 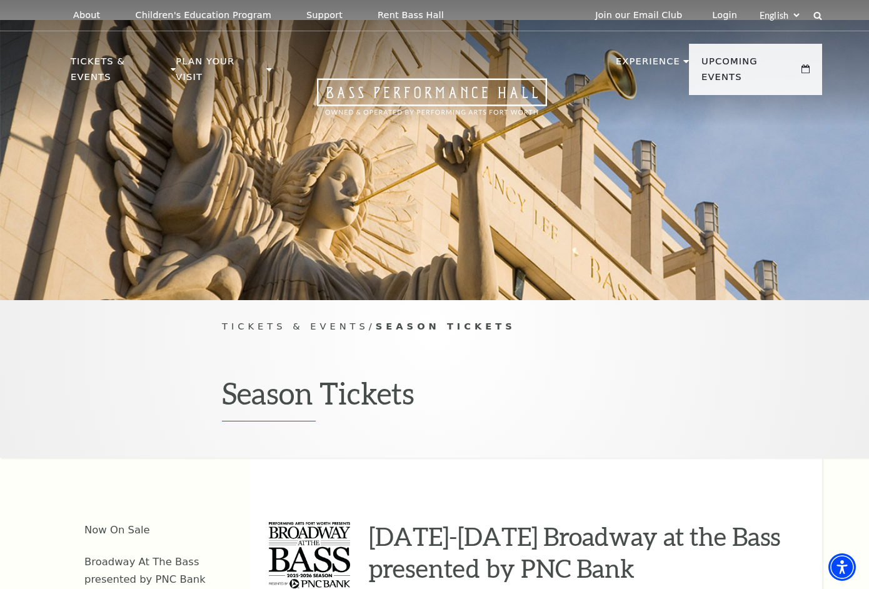 I want to click on p: Plan Your Visit, so click(x=219, y=73).